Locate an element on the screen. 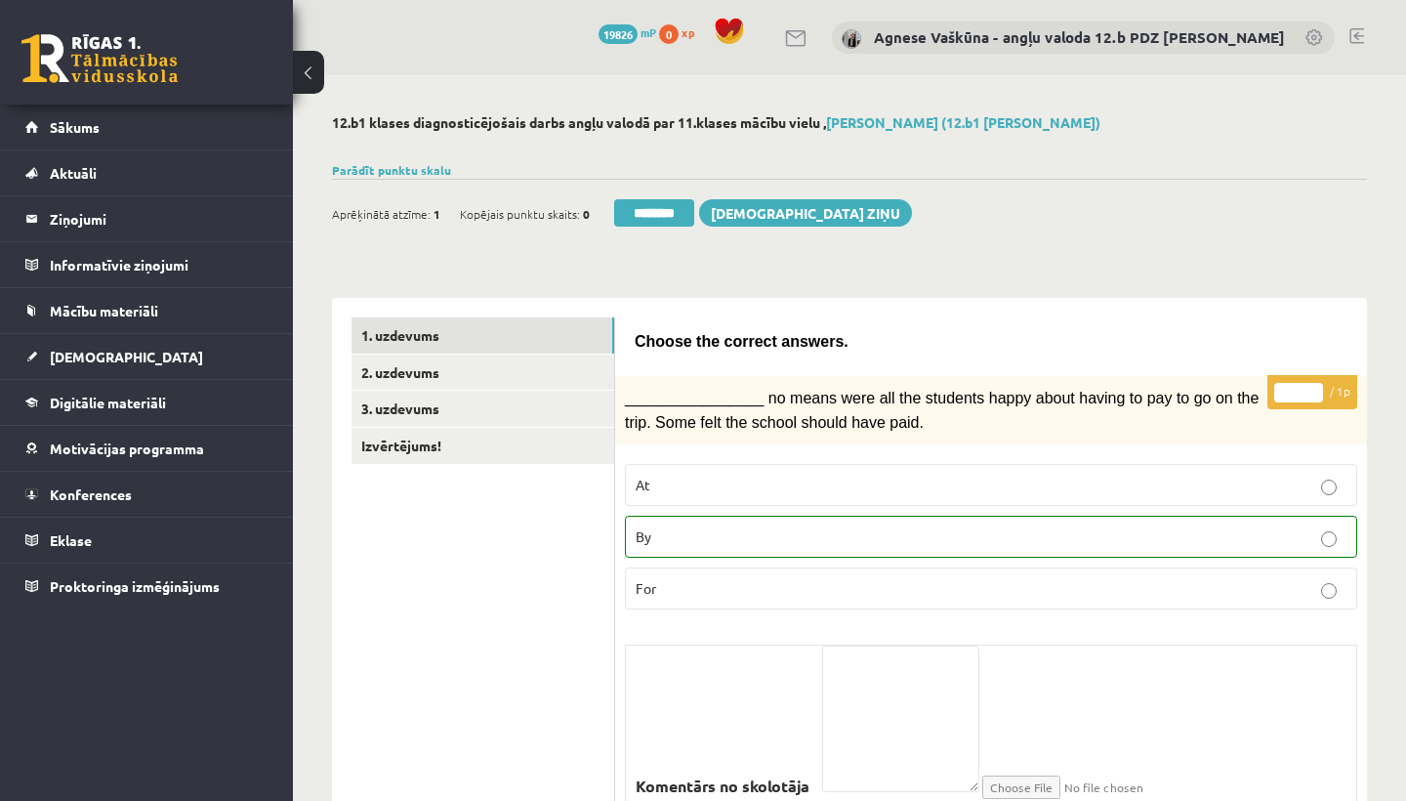 The width and height of the screenshot is (1406, 801). input: At is located at coordinates (1329, 487).